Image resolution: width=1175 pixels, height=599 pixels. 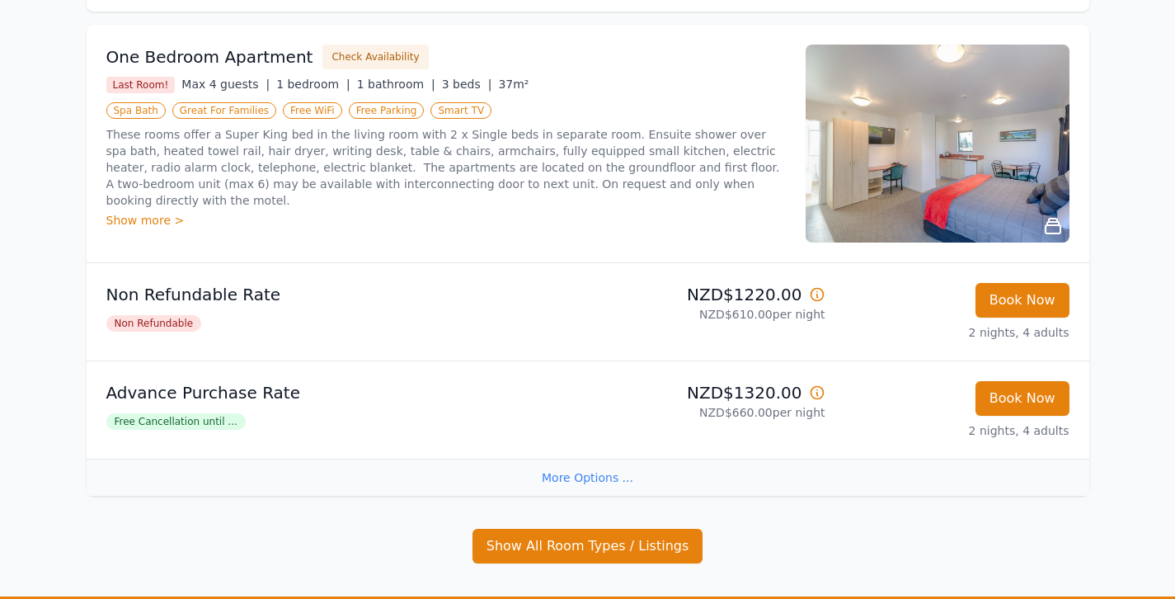 What do you see at coordinates (588, 477) in the screenshot?
I see `div: More Options ...` at bounding box center [588, 477].